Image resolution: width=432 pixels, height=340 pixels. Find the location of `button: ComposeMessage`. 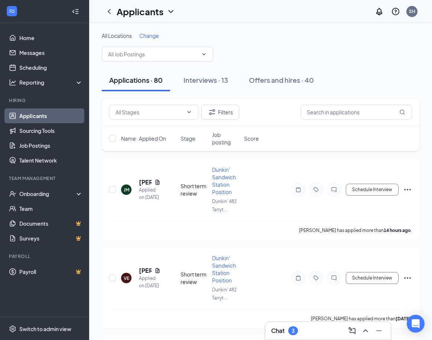

button: ComposeMessage is located at coordinates (352, 331).